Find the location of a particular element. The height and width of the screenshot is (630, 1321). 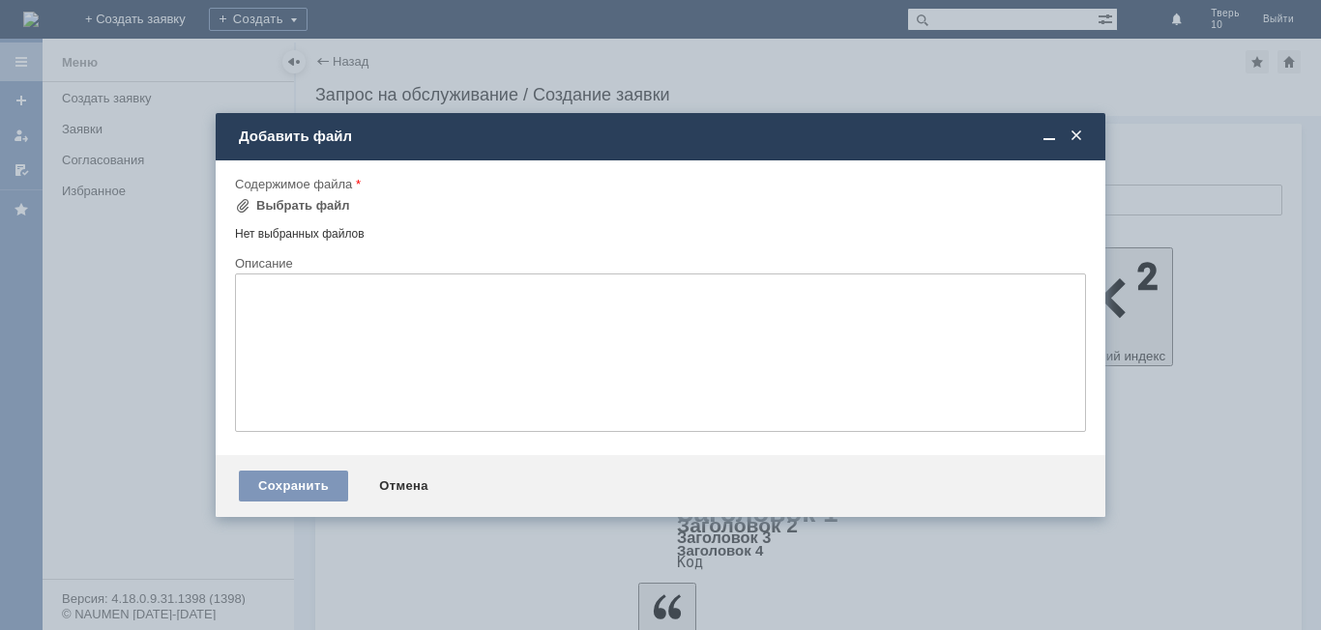

span: Свернуть (Ctrl + M) is located at coordinates (1049, 136).